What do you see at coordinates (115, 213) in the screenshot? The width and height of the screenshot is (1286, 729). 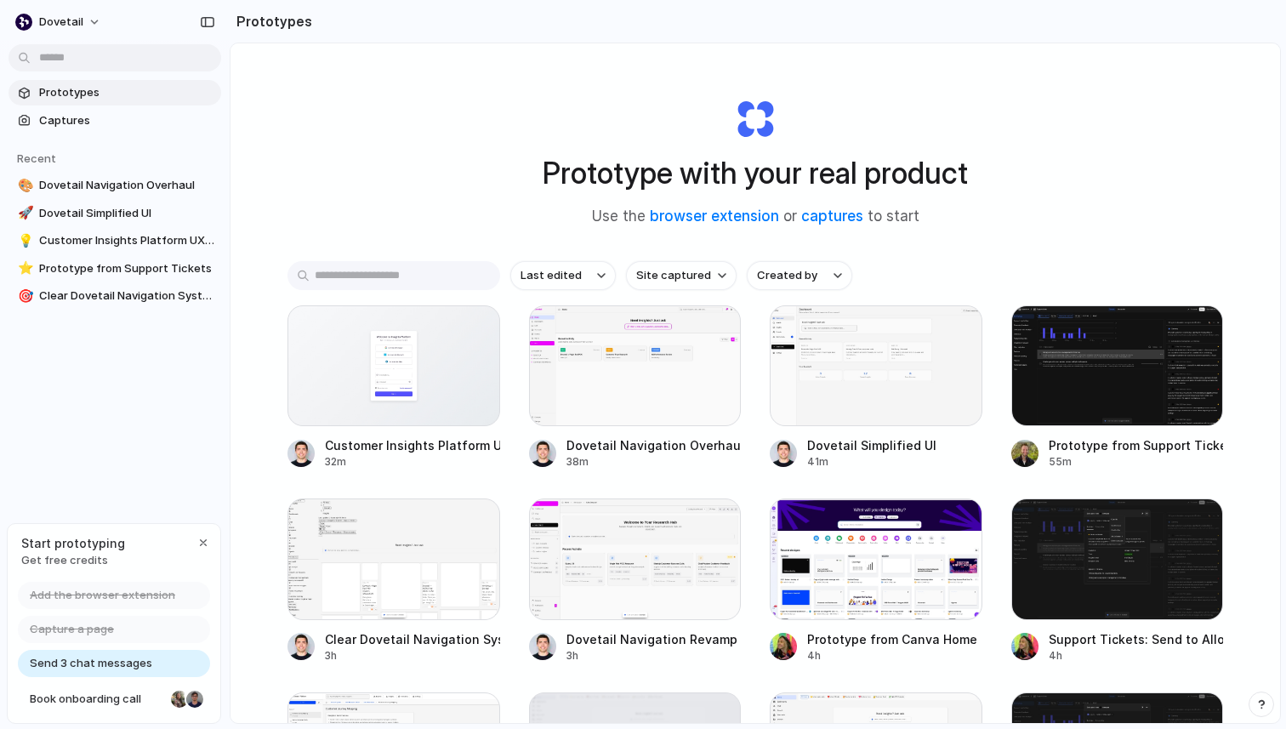 I see `a: 🚀Dovetail Simplified UI` at bounding box center [115, 213].